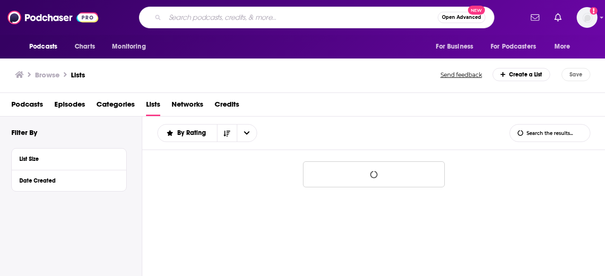 This screenshot has width=605, height=276. I want to click on button: Save, so click(575, 75).